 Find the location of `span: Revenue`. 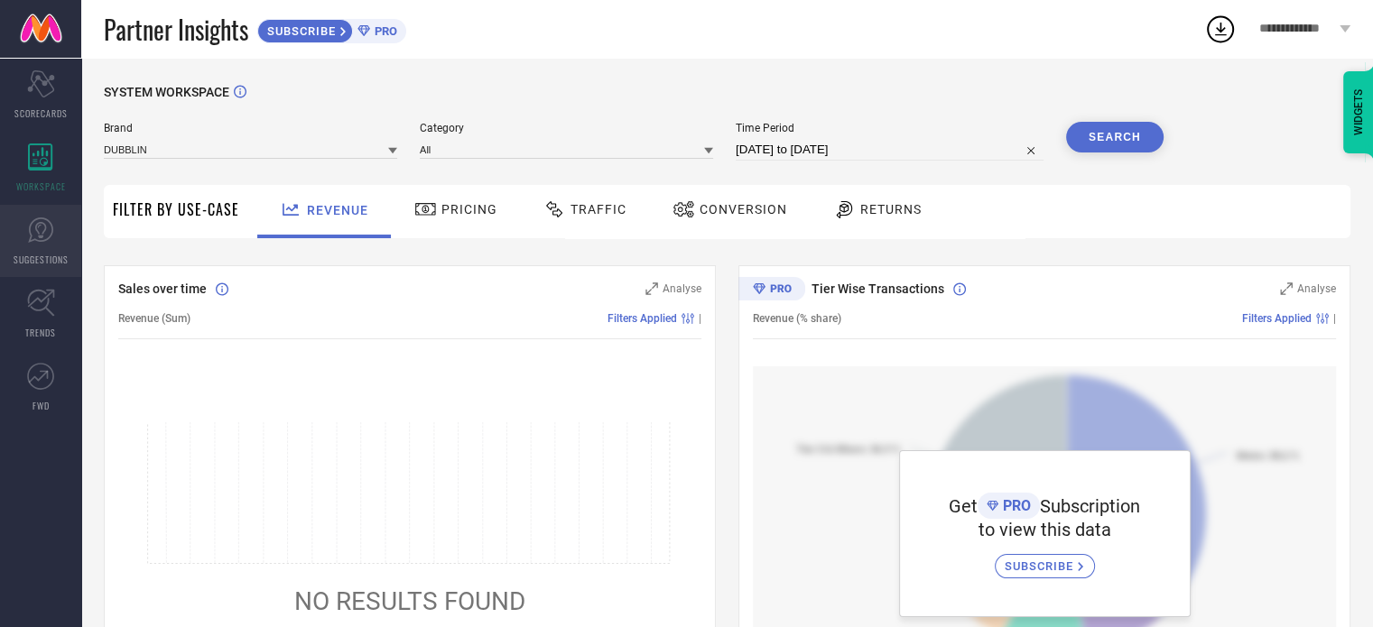

span: Revenue is located at coordinates (338, 210).